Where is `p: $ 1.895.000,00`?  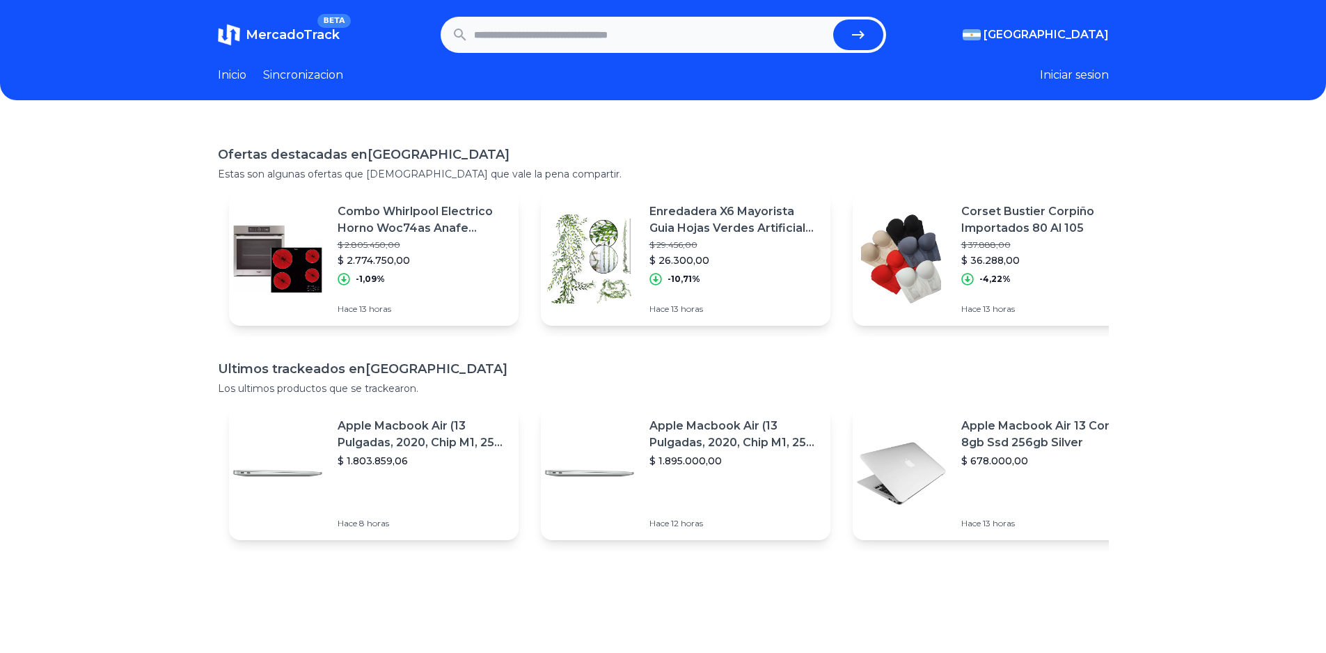
p: $ 1.895.000,00 is located at coordinates (734, 461).